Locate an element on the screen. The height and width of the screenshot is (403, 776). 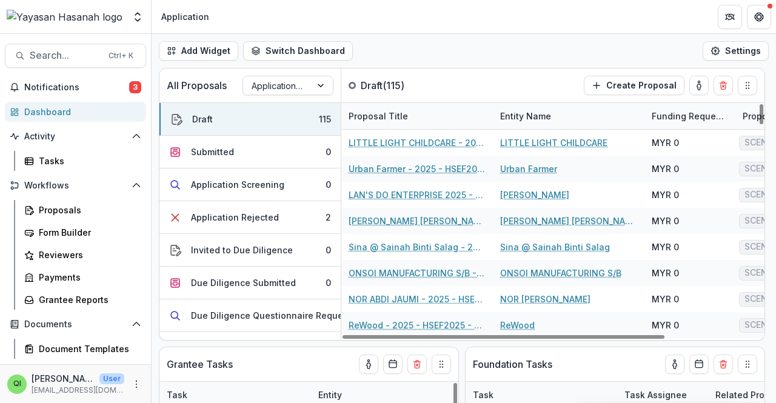
span: Activity is located at coordinates (75, 136).